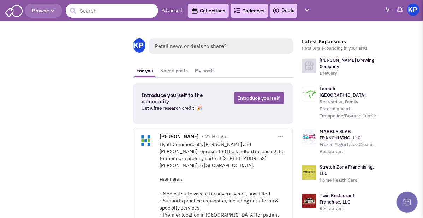 The width and height of the screenshot is (423, 218). Describe the element at coordinates (259, 98) in the screenshot. I see `a: Introduce yourself` at that location.